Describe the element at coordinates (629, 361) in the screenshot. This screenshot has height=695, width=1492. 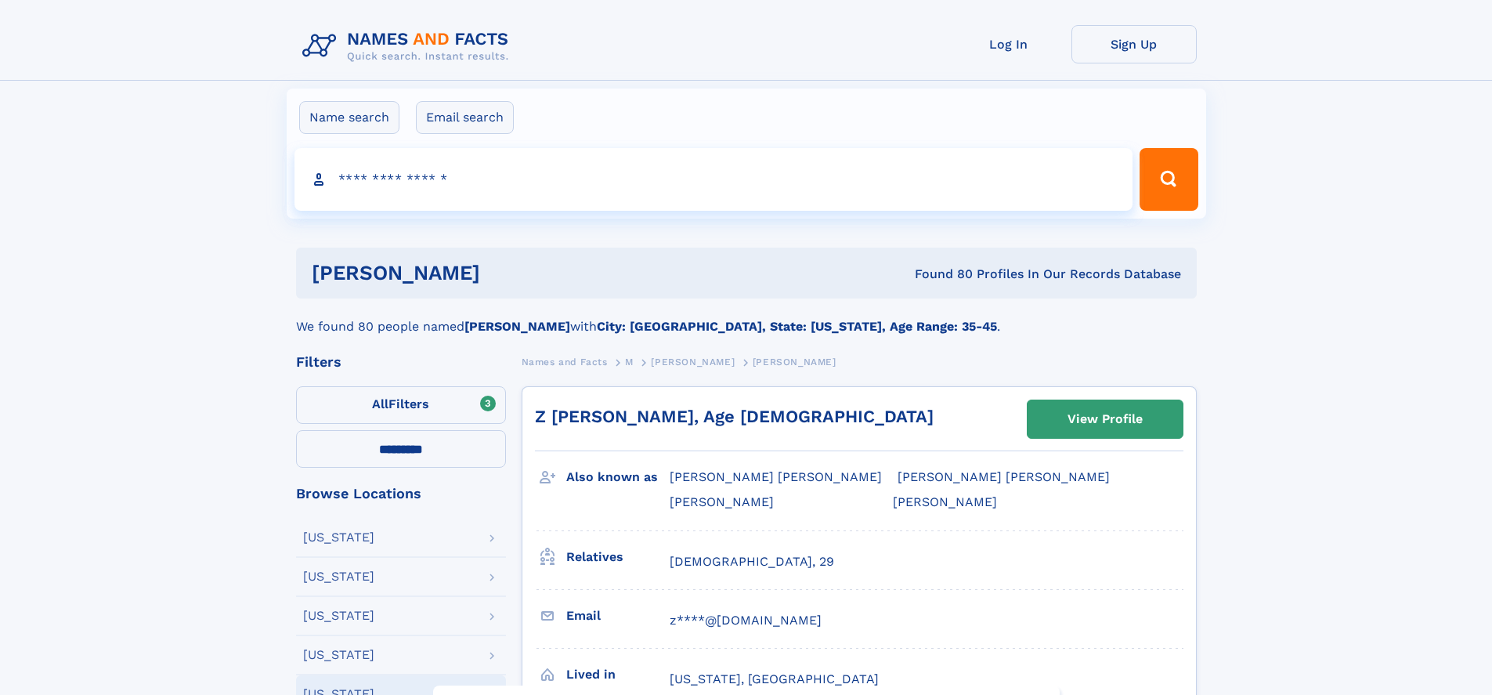
I see `a: M` at that location.